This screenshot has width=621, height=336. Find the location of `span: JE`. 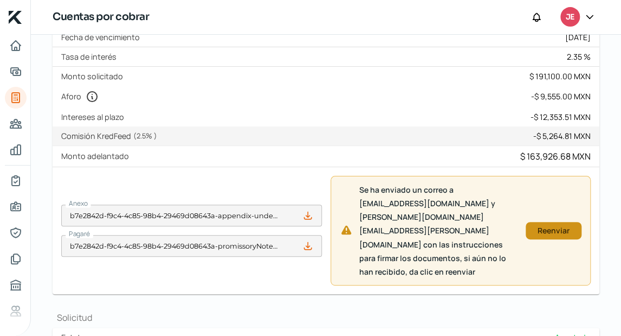

span: JE is located at coordinates (570, 17).